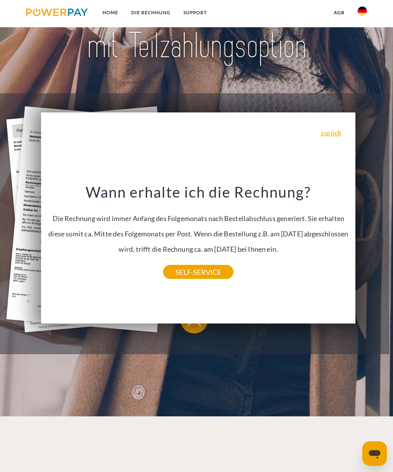  I want to click on a: SELF-SERVICE, so click(198, 272).